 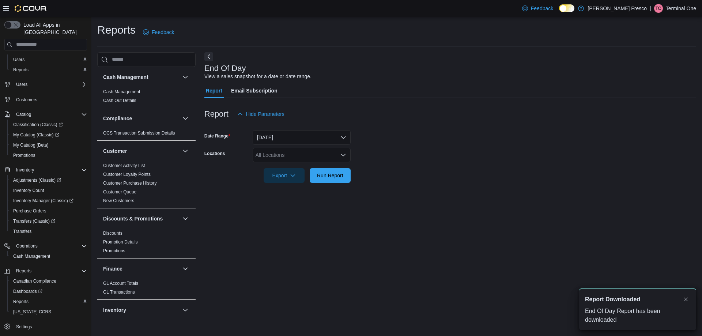 What do you see at coordinates (25, 170) in the screenshot?
I see `span: Inventory` at bounding box center [25, 170].